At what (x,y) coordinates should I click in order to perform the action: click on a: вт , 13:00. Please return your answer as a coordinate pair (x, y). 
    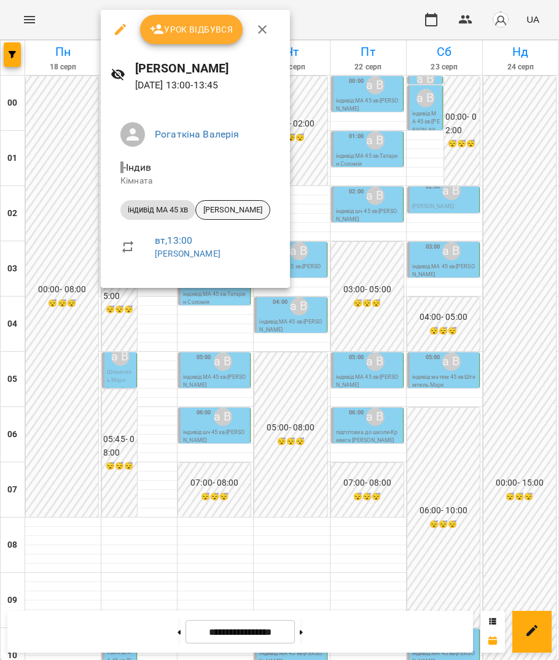
    Looking at the image, I should click on (173, 240).